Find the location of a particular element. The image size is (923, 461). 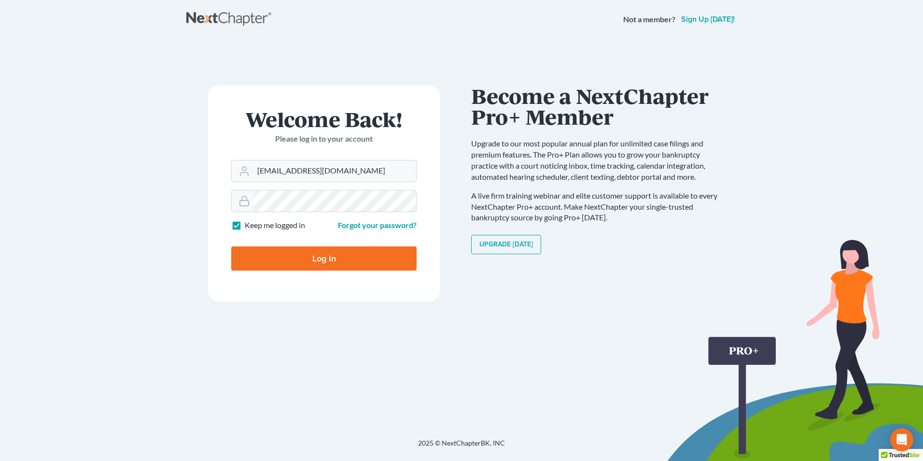

label: Keep me logged in is located at coordinates (275, 225).